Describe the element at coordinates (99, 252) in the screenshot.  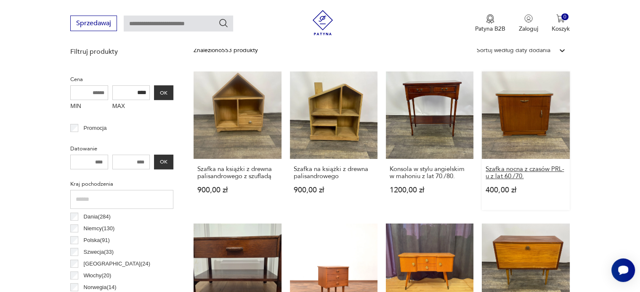
I see `p: Szwecja ( 33 )` at that location.